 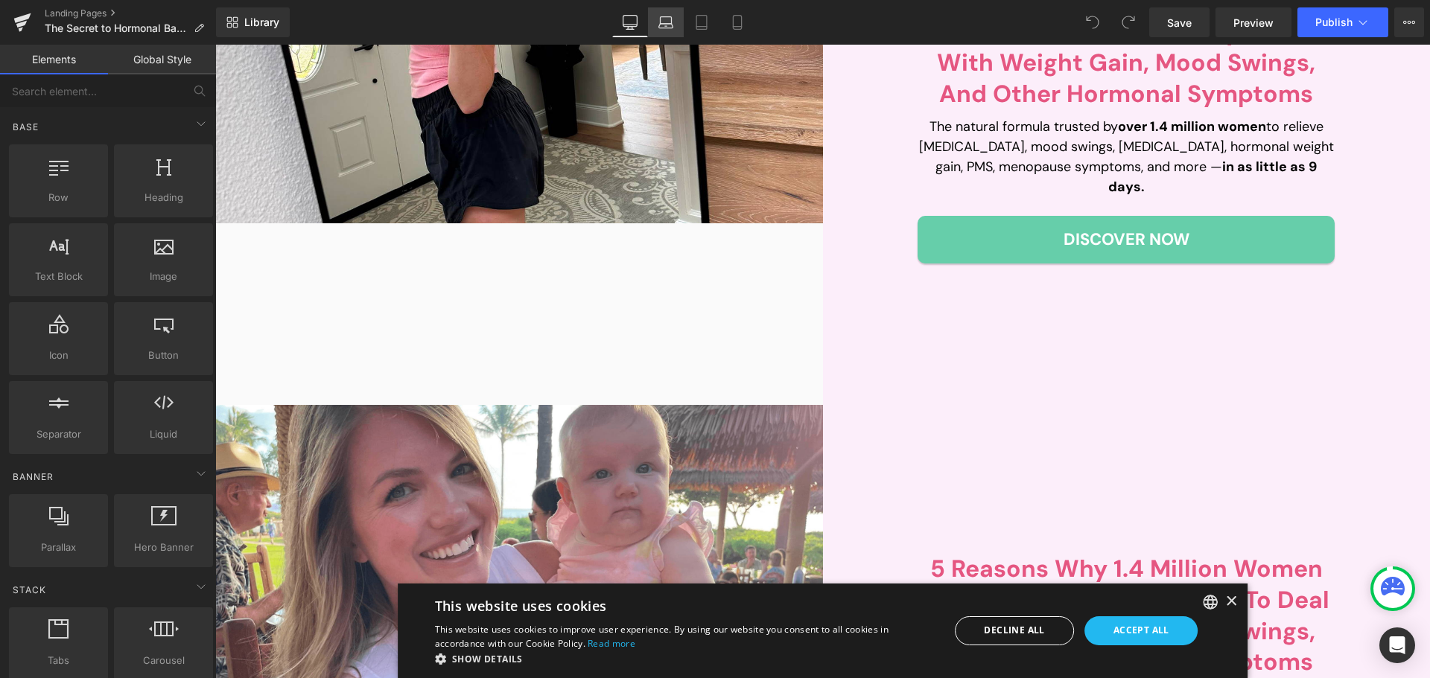 I want to click on a: Read more, opens a new window, so click(x=396, y=599).